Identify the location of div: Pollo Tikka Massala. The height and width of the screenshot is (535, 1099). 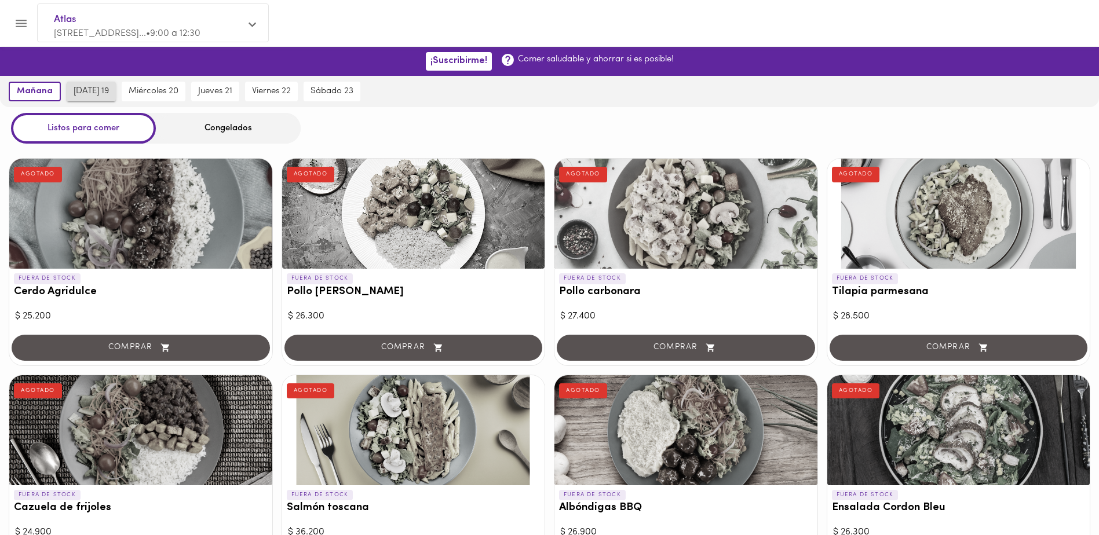
(414, 214).